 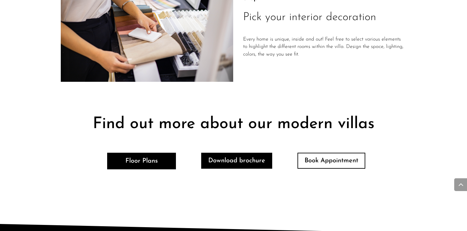 What do you see at coordinates (233, 126) in the screenshot?
I see `h2: Find out more about our modern villas` at bounding box center [233, 126].